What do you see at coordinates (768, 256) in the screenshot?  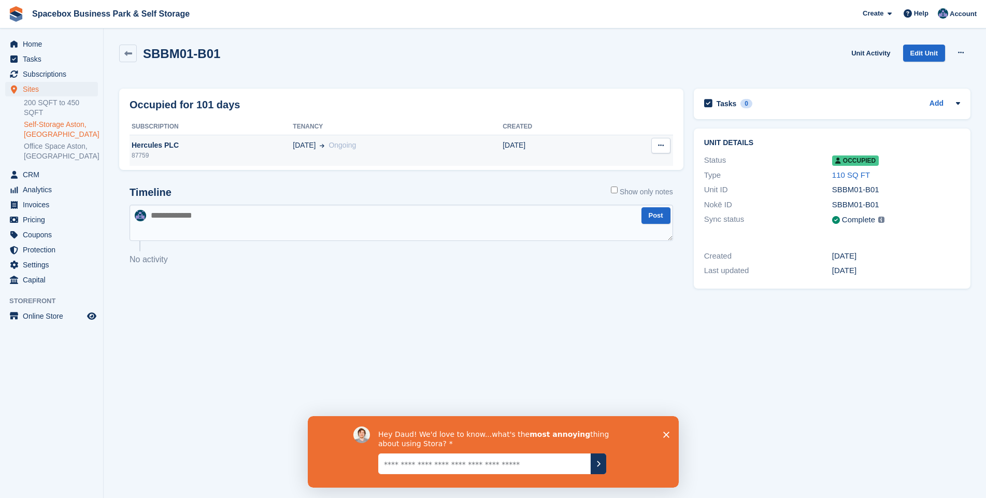 I see `div: Created` at bounding box center [768, 256].